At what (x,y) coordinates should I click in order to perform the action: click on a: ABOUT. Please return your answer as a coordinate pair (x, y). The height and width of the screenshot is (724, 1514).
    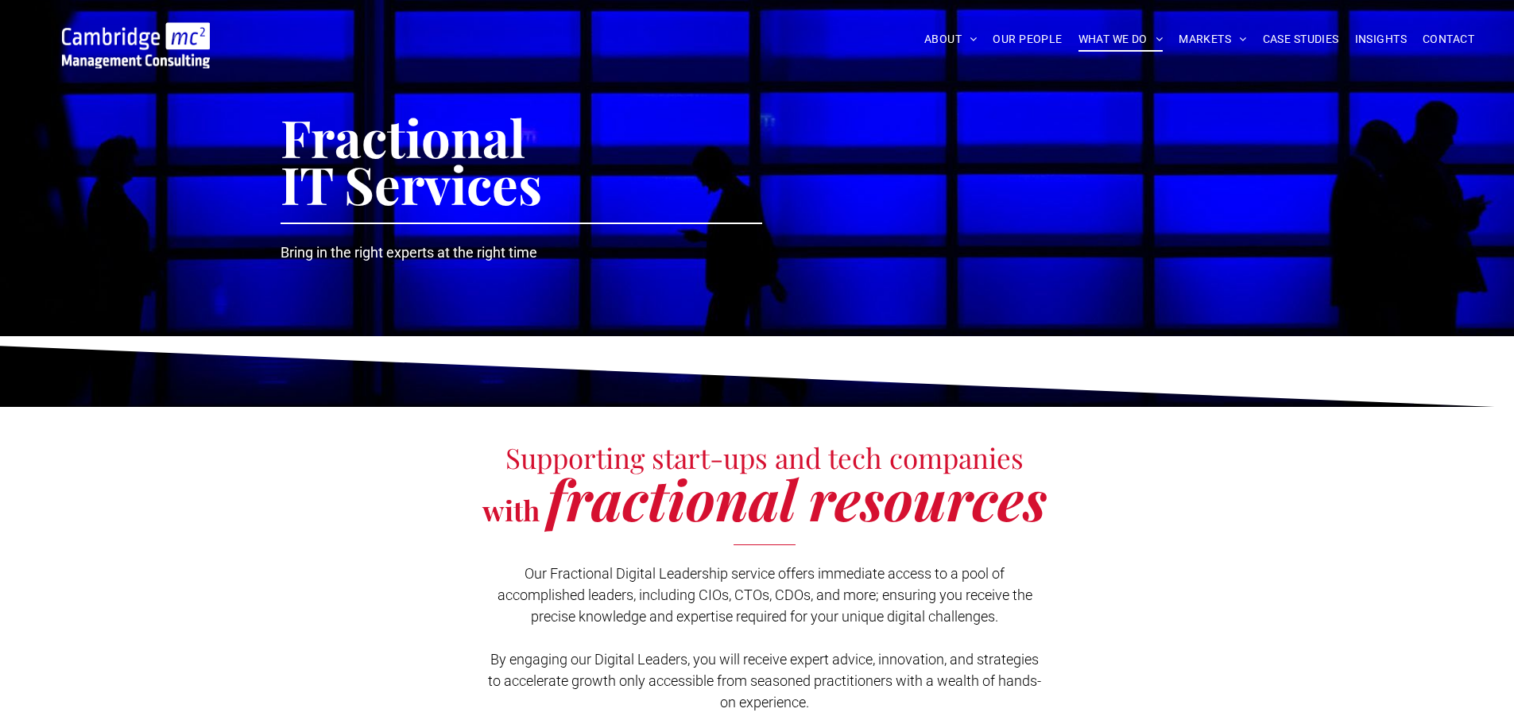
    Looking at the image, I should click on (951, 39).